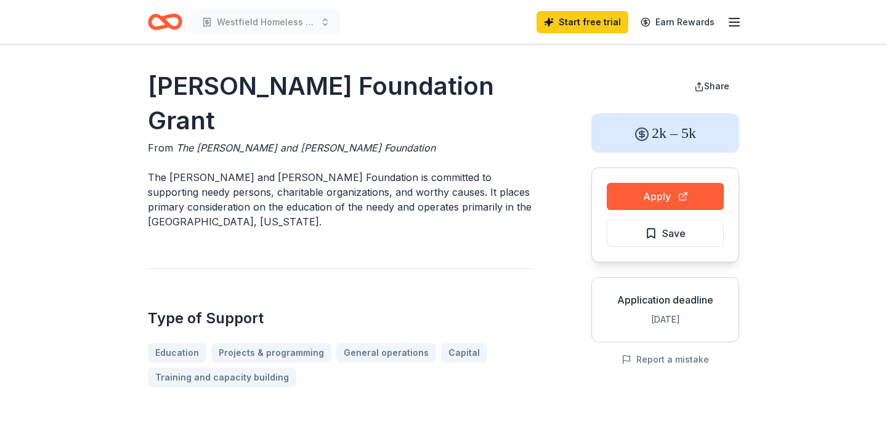 This screenshot has width=887, height=423. What do you see at coordinates (222, 377) in the screenshot?
I see `a: Training and capacity building` at bounding box center [222, 377].